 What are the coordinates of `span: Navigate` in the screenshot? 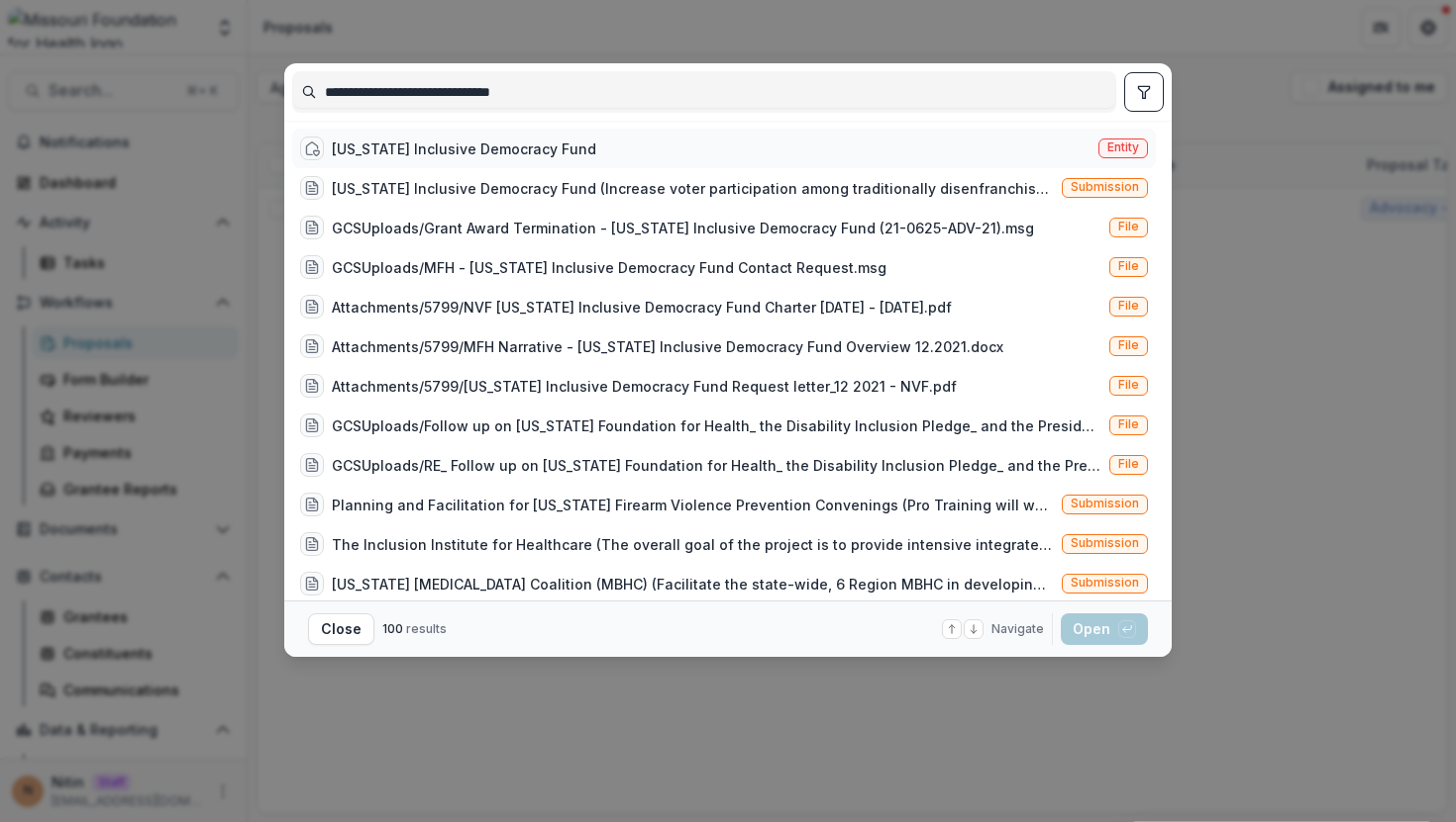 It's located at (1017, 629).